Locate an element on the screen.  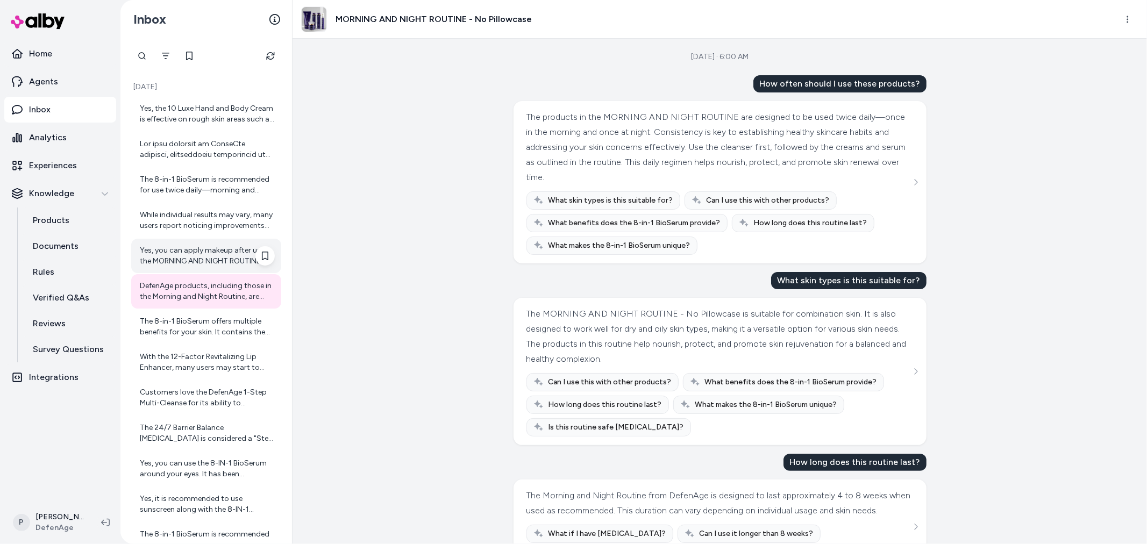
p: Documents is located at coordinates (55, 246).